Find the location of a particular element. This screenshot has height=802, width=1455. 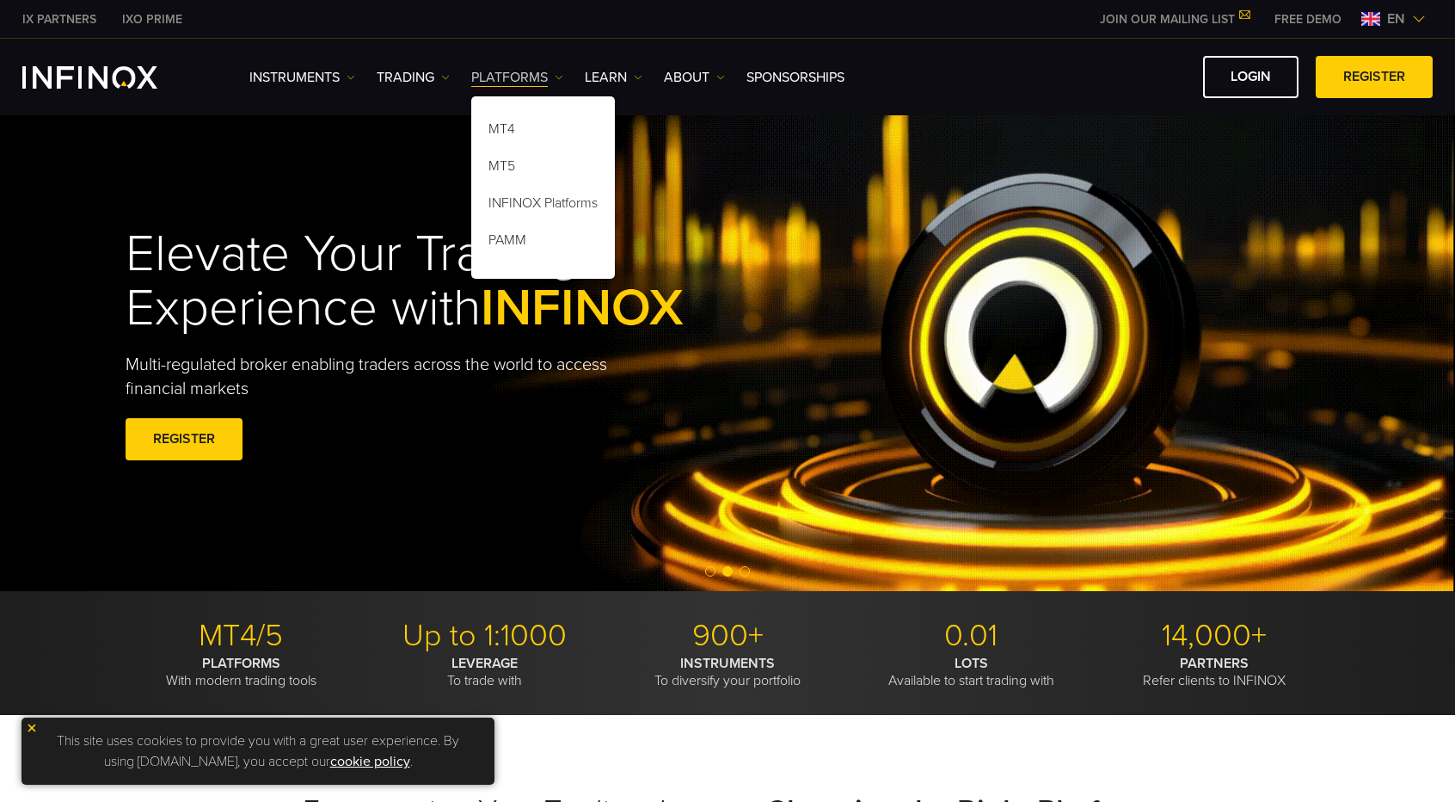

a: PAMM is located at coordinates (543, 243).